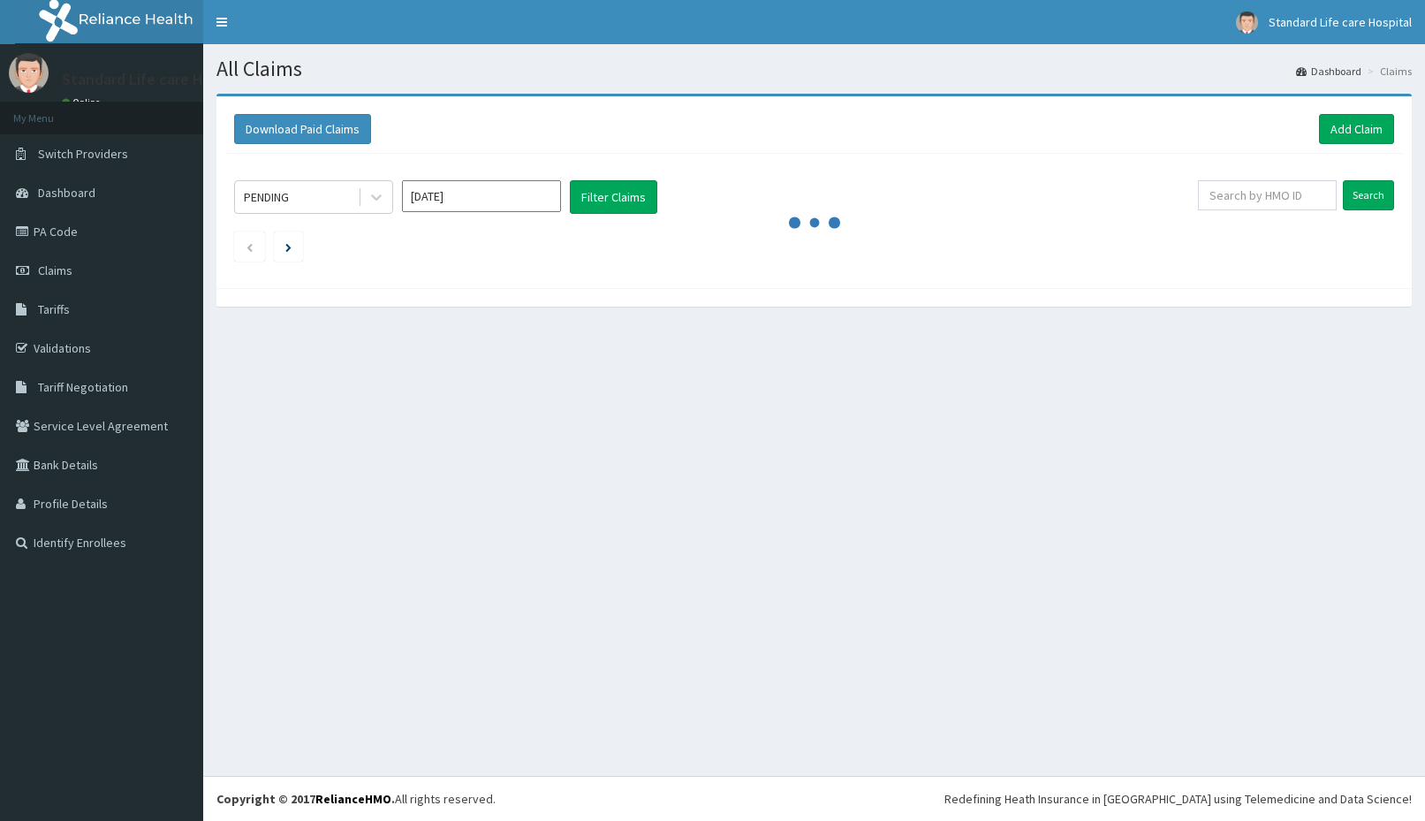 The height and width of the screenshot is (821, 1425). I want to click on svg: audio-loading, so click(815, 223).